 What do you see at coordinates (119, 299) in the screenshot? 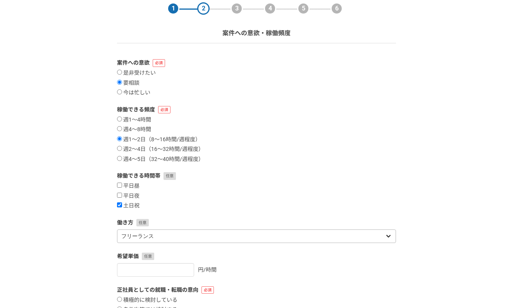
I see `input: 積極的に検討している` at bounding box center [119, 299].